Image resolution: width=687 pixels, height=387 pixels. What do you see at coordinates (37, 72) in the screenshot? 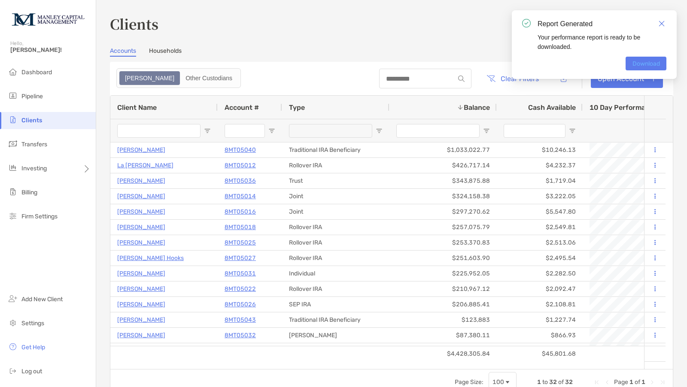
I see `span: Dashboard` at bounding box center [37, 72].